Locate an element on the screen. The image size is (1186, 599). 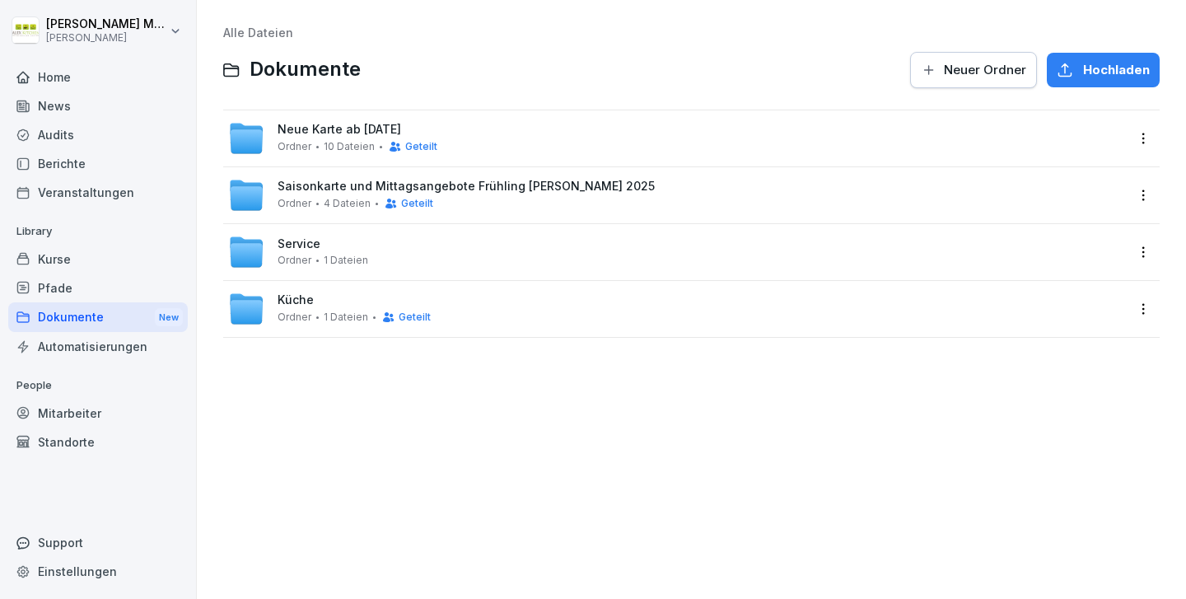
button: Hochladen is located at coordinates (1103, 70).